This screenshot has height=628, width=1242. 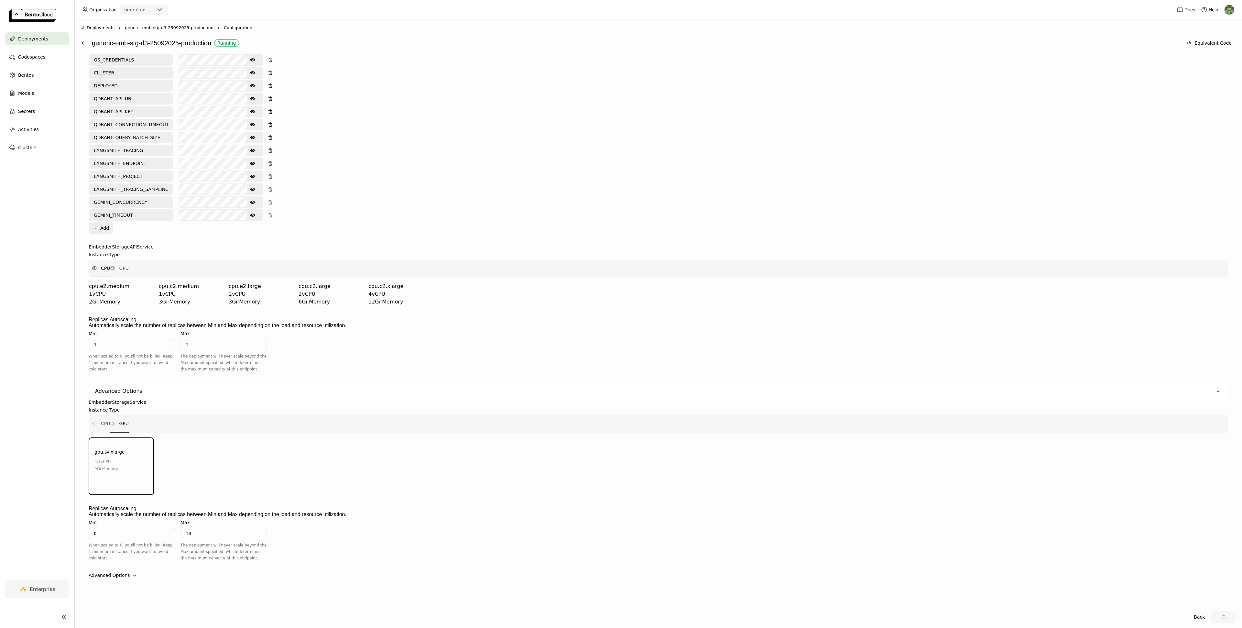 I want to click on div: Configuration, so click(x=238, y=28).